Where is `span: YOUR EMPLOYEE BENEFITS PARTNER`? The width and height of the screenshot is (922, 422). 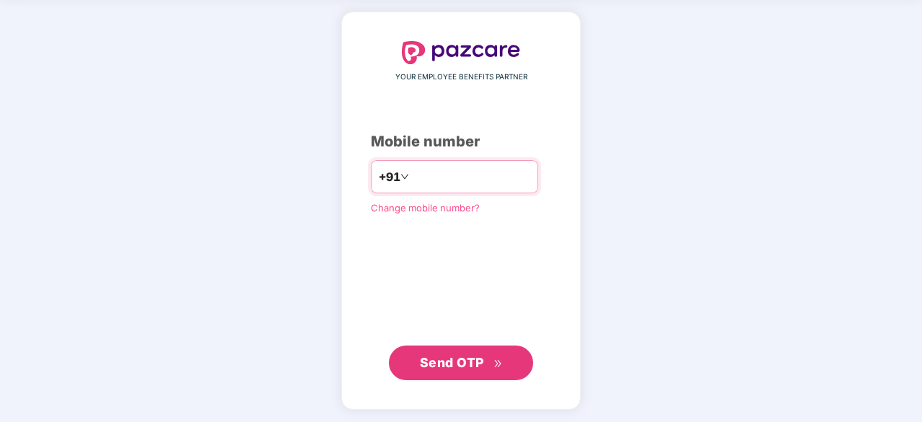 span: YOUR EMPLOYEE BENEFITS PARTNER is located at coordinates (461, 77).